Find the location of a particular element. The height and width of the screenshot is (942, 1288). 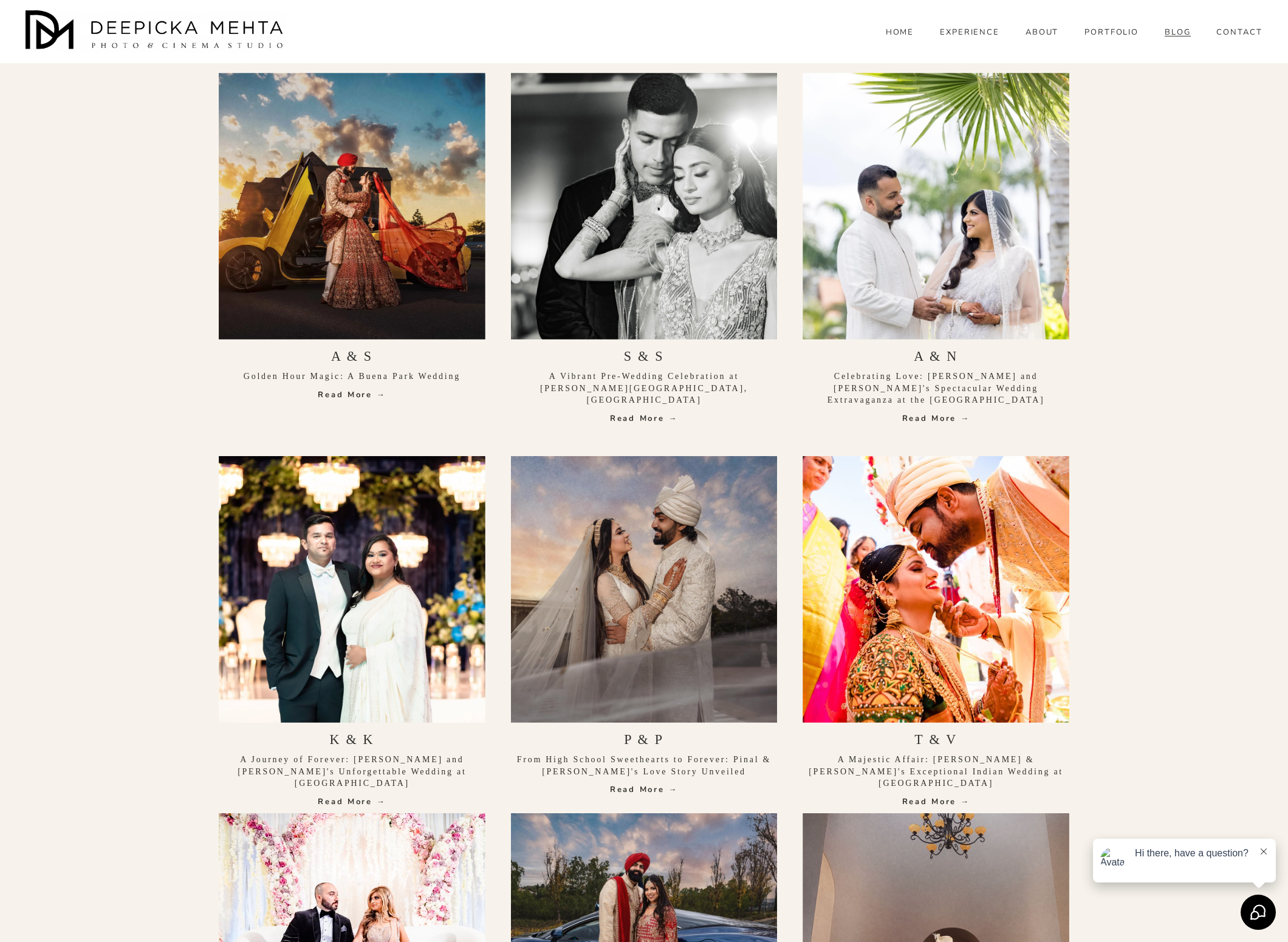

a: PORTFOLIO is located at coordinates (1112, 33).